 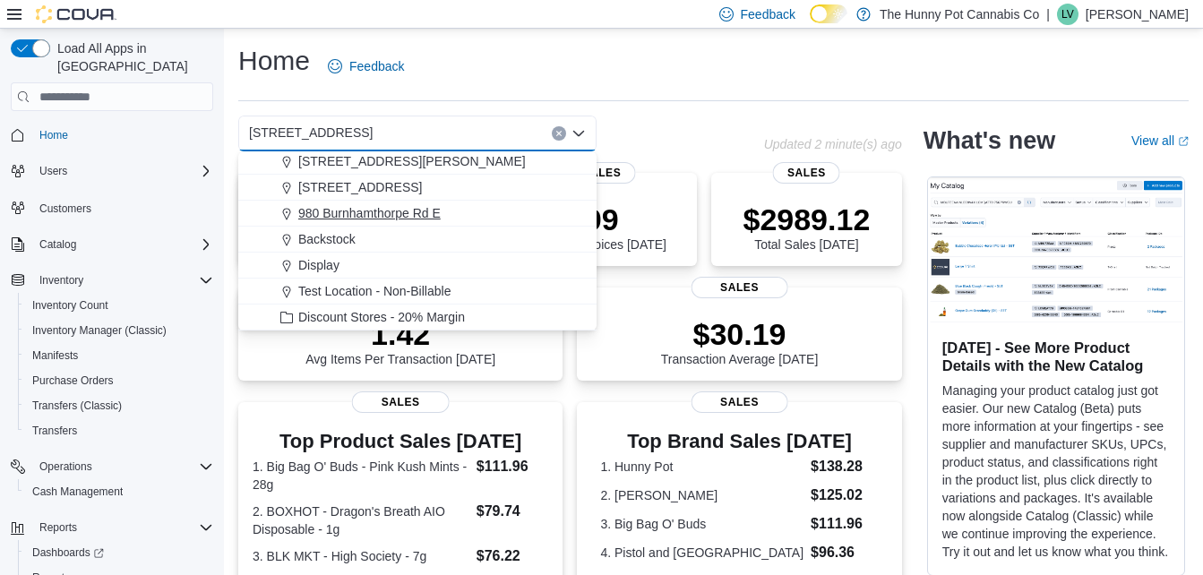 I want to click on a: Home, so click(x=54, y=135).